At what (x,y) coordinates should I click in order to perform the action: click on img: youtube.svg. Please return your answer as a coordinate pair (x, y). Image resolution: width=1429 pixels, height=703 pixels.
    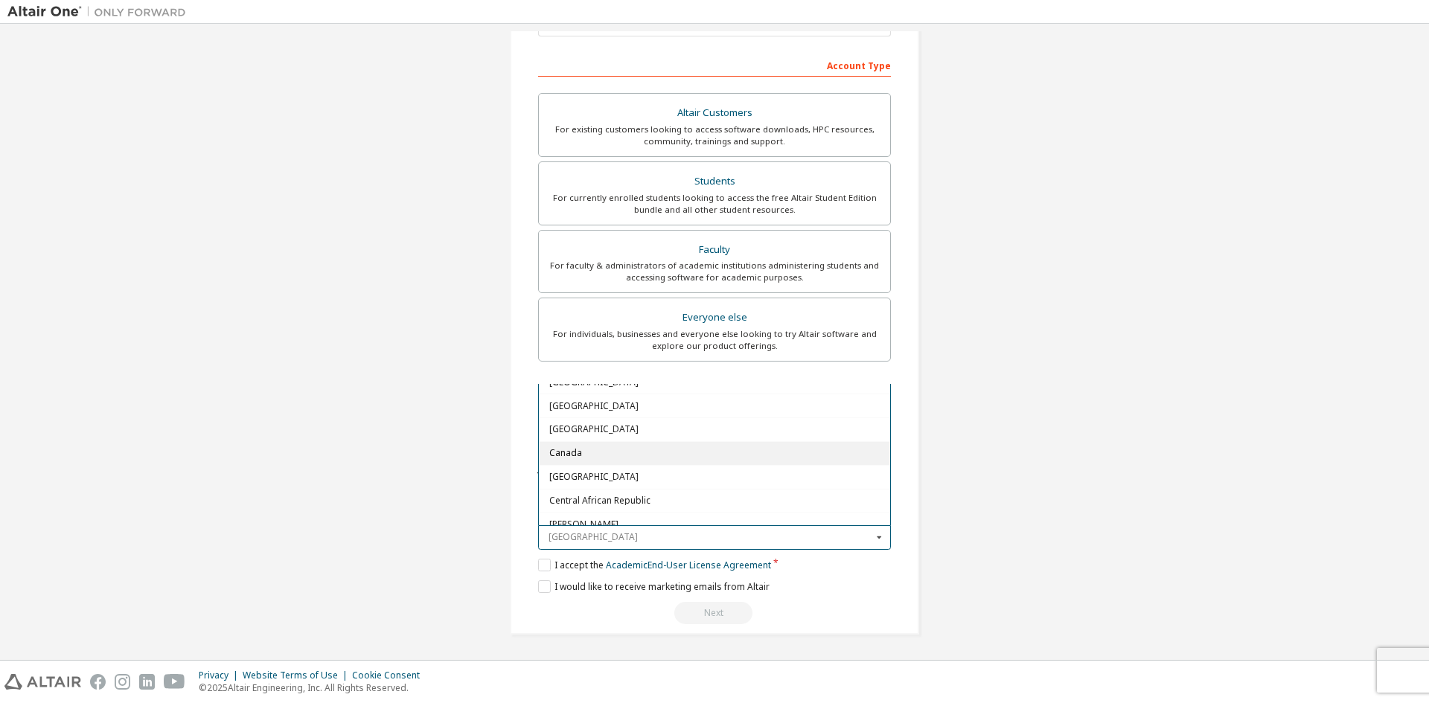
    Looking at the image, I should click on (174, 682).